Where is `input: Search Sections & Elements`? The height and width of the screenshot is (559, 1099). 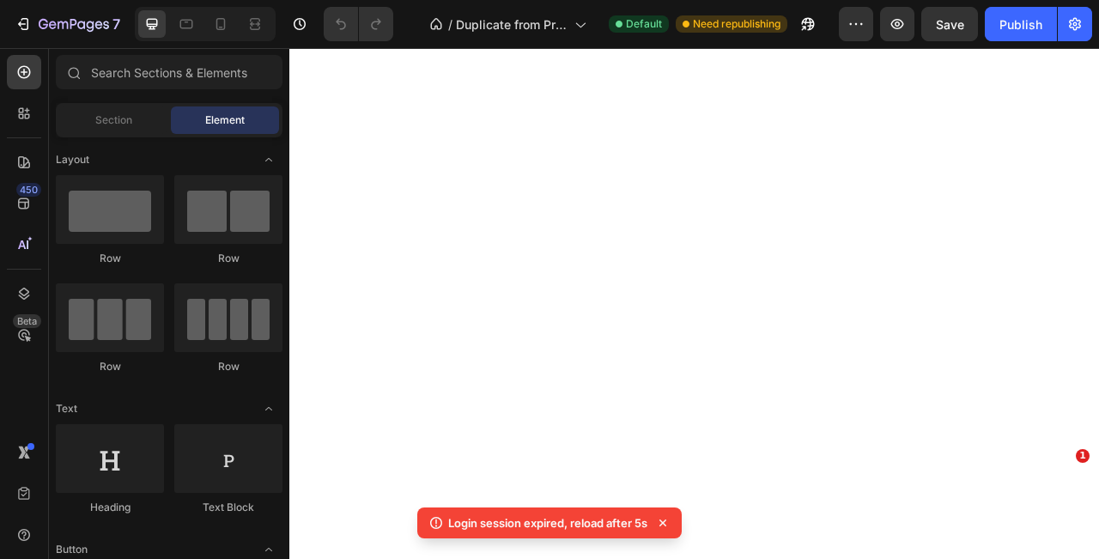
input: Search Sections & Elements is located at coordinates (169, 72).